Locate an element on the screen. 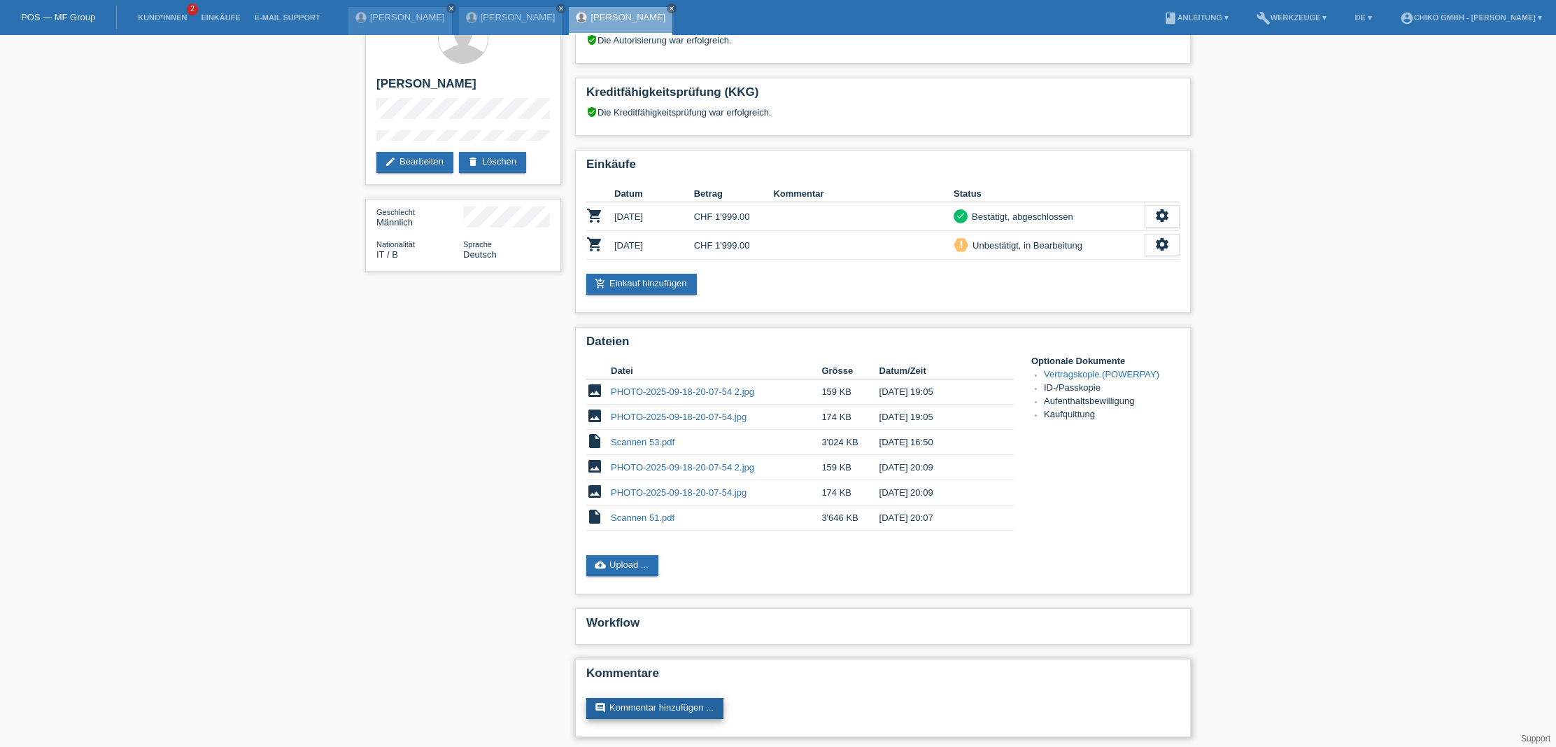  td: 3'024 KB is located at coordinates (850, 442).